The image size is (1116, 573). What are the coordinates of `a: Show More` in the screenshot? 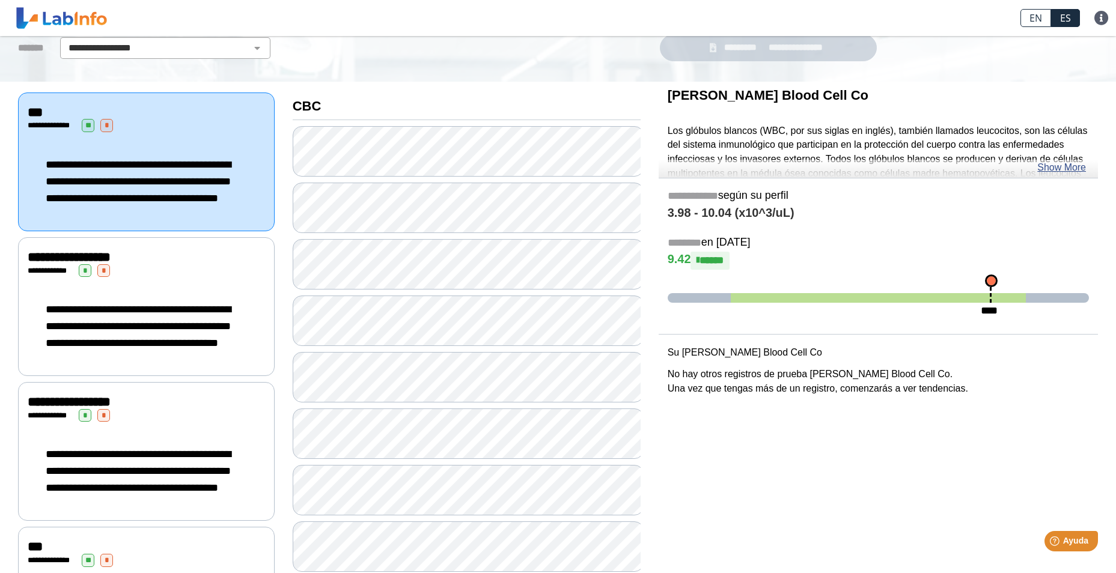 It's located at (1061, 168).